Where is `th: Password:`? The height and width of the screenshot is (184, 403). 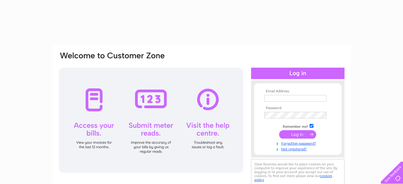
th: Password: is located at coordinates (298, 108).